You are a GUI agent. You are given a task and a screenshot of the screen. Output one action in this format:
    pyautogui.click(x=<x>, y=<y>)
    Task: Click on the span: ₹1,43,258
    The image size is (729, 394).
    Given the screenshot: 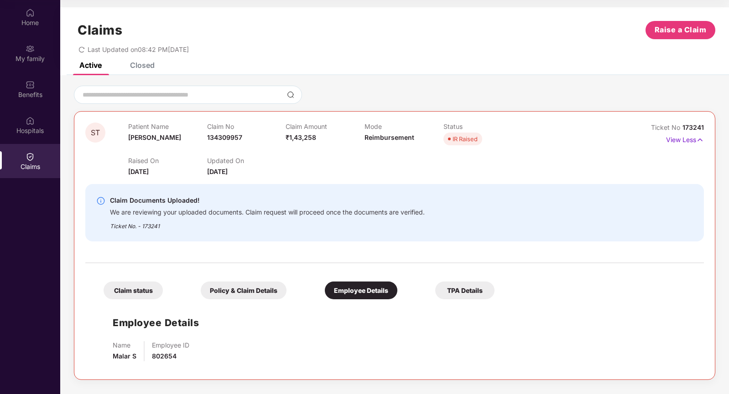 What is the action you would take?
    pyautogui.click(x=301, y=137)
    